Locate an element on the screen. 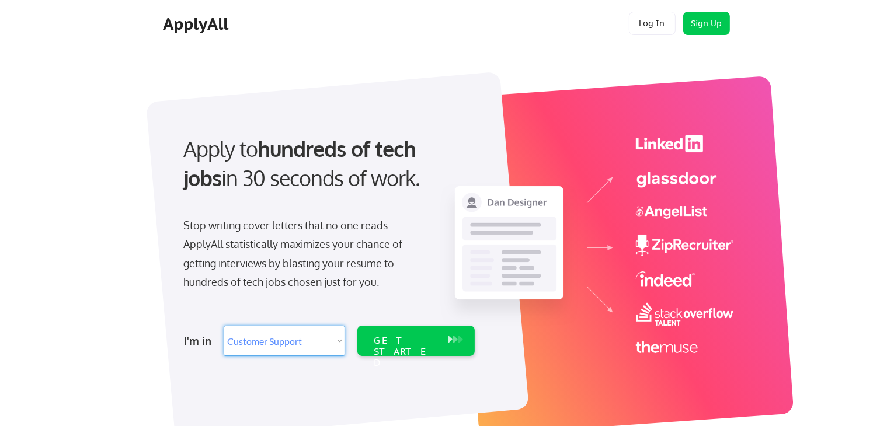 The image size is (887, 426). div: I'm in is located at coordinates (200, 341).